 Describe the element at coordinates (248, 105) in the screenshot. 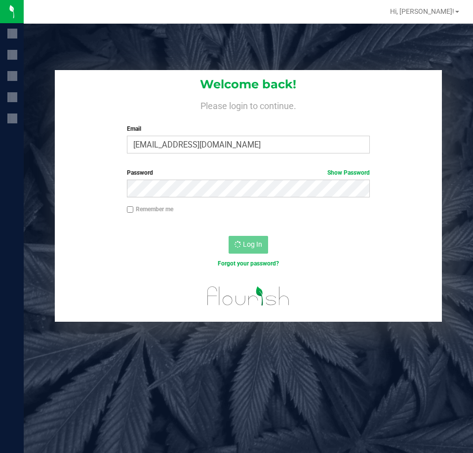

I see `h4: Please login to continue.` at that location.